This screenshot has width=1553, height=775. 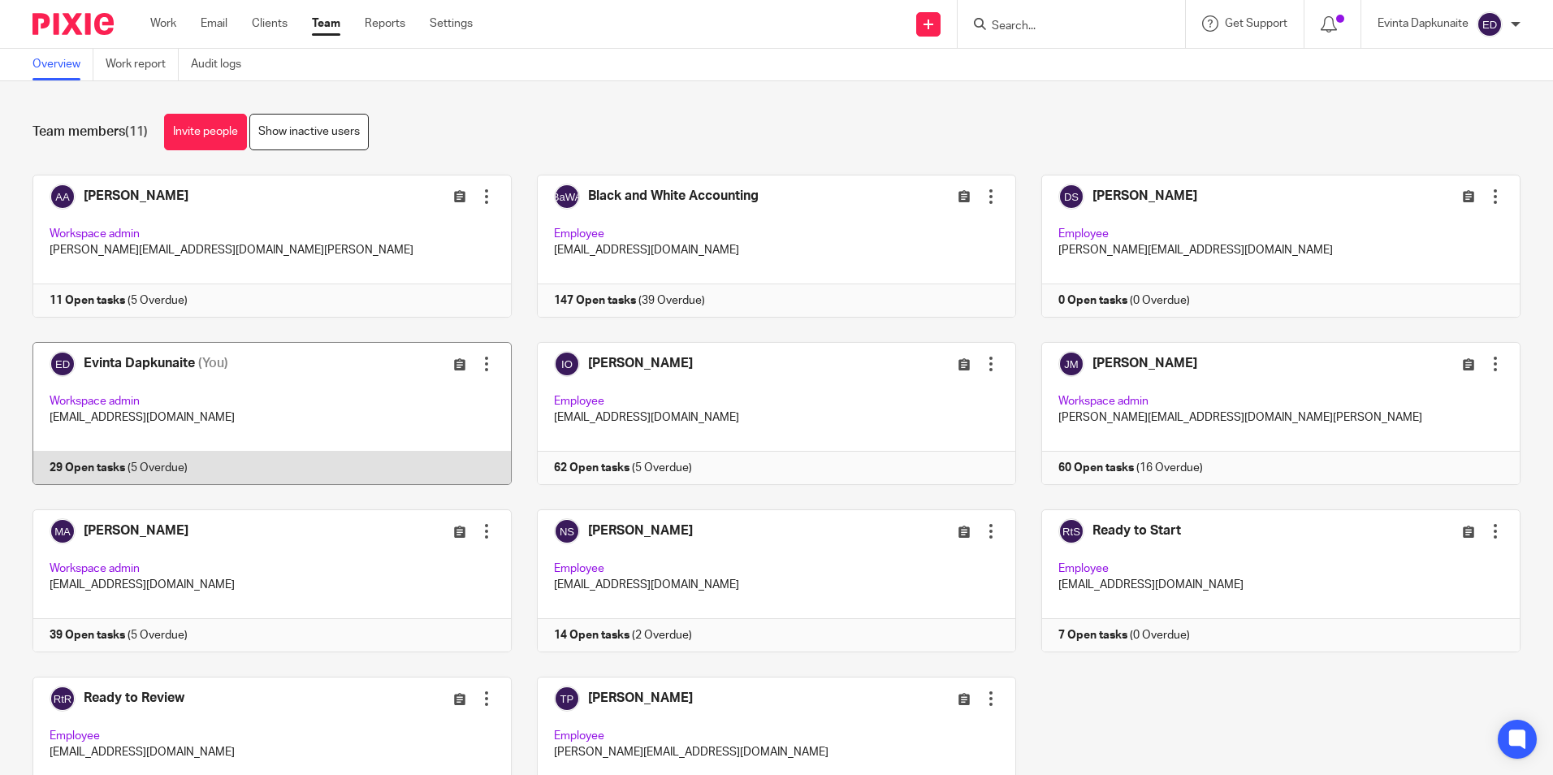 What do you see at coordinates (1064, 27) in the screenshot?
I see `input: Search` at bounding box center [1064, 27].